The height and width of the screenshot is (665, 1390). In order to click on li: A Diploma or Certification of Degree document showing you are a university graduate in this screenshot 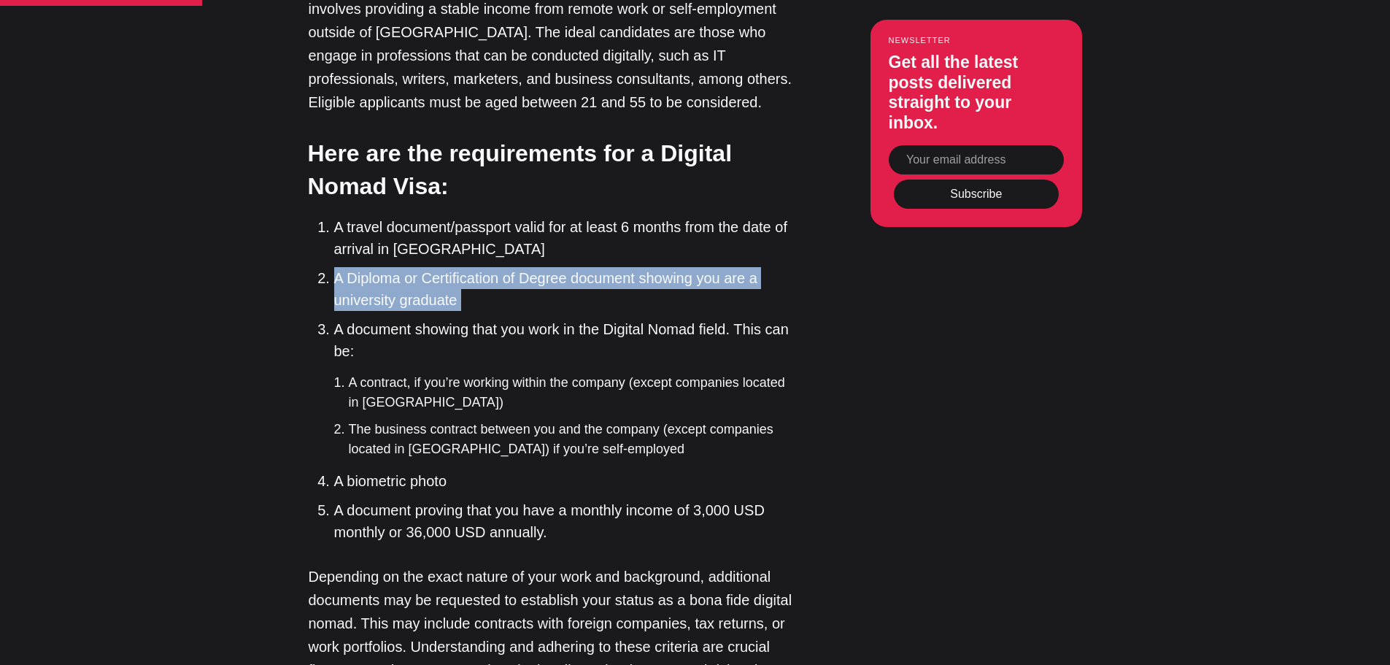, I will do `click(566, 289)`.